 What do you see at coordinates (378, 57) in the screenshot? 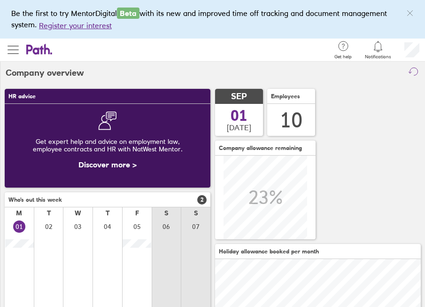
I see `span: Notifications` at bounding box center [378, 57].